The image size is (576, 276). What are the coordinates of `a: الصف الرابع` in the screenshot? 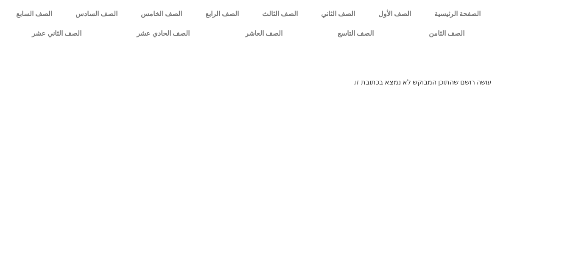 It's located at (222, 14).